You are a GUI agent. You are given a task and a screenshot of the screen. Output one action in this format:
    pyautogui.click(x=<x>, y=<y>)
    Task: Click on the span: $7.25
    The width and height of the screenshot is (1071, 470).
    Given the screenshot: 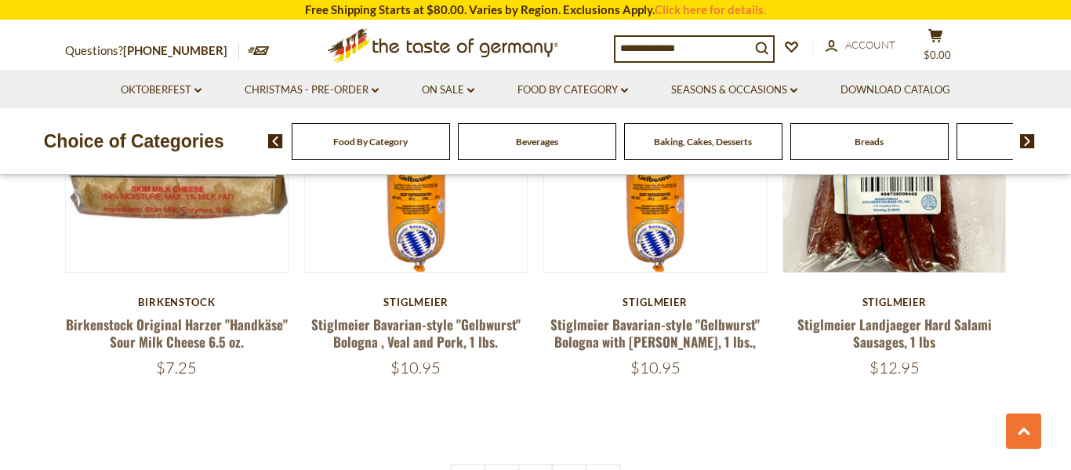 What is the action you would take?
    pyautogui.click(x=176, y=367)
    